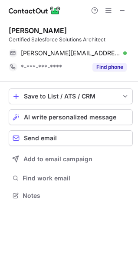 The width and height of the screenshot is (138, 278). Describe the element at coordinates (71, 159) in the screenshot. I see `button: Add to email campaign` at that location.